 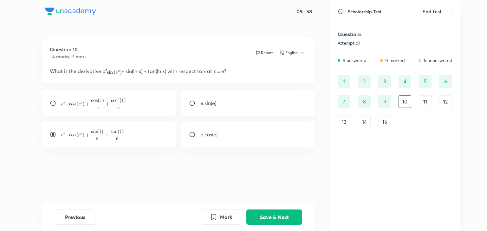 What do you see at coordinates (364, 122) in the screenshot?
I see `div: 14` at bounding box center [364, 122].